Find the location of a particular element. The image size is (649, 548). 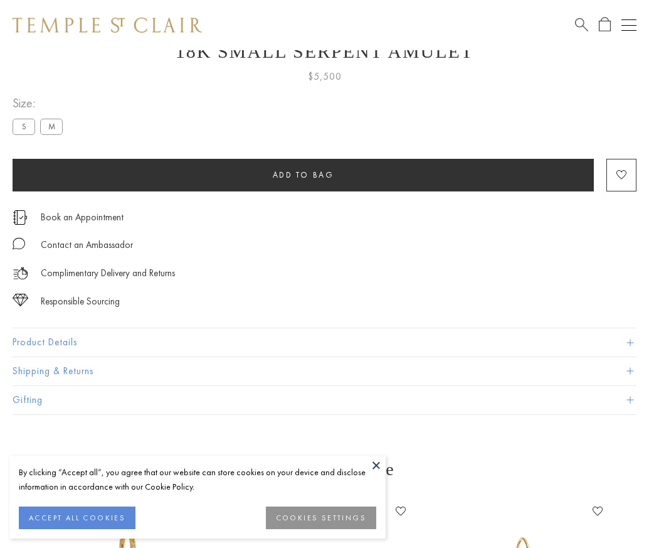

button: ACCEPT ALL COOKIES is located at coordinates (77, 518).